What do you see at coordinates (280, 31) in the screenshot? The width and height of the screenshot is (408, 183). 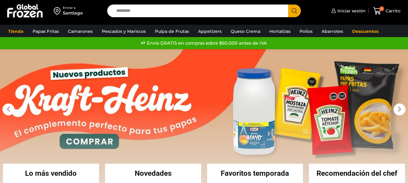 I see `a: Hortalizas` at bounding box center [280, 31].